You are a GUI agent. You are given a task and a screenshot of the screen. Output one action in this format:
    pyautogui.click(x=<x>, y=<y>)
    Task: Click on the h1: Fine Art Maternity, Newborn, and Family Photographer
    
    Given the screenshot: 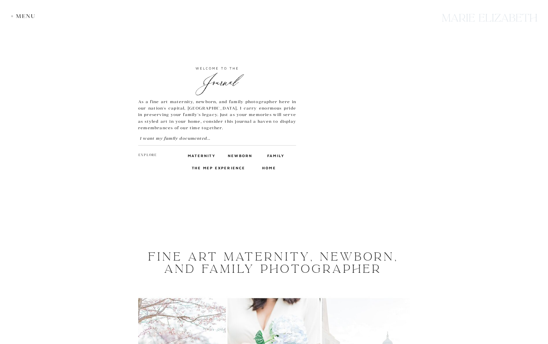 What is the action you would take?
    pyautogui.click(x=273, y=263)
    